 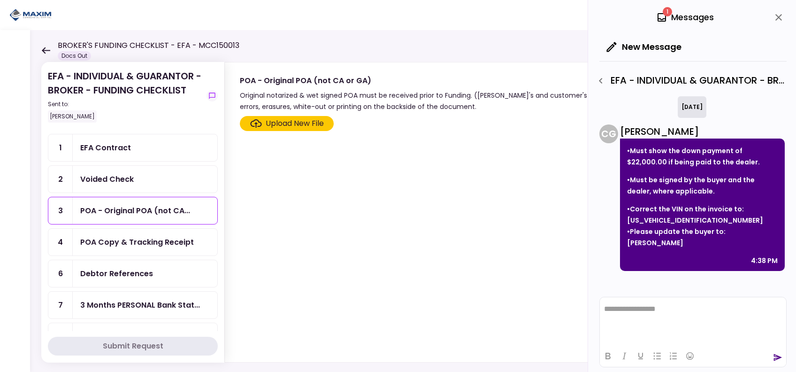 What do you see at coordinates (133, 210) in the screenshot?
I see `a: 3POA - Original POA (not CA or GA)` at bounding box center [133, 210].